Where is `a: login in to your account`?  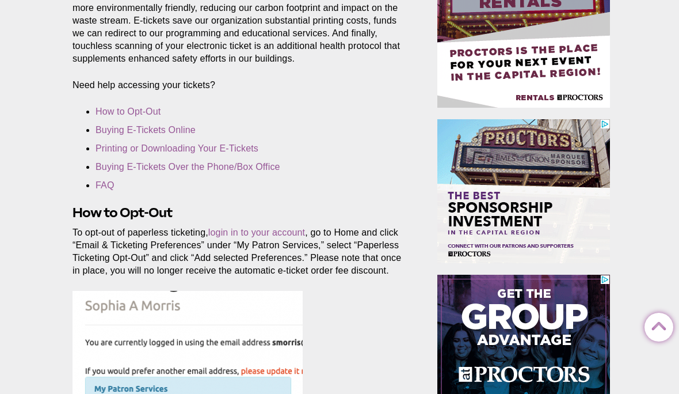
a: login in to your account is located at coordinates (257, 232).